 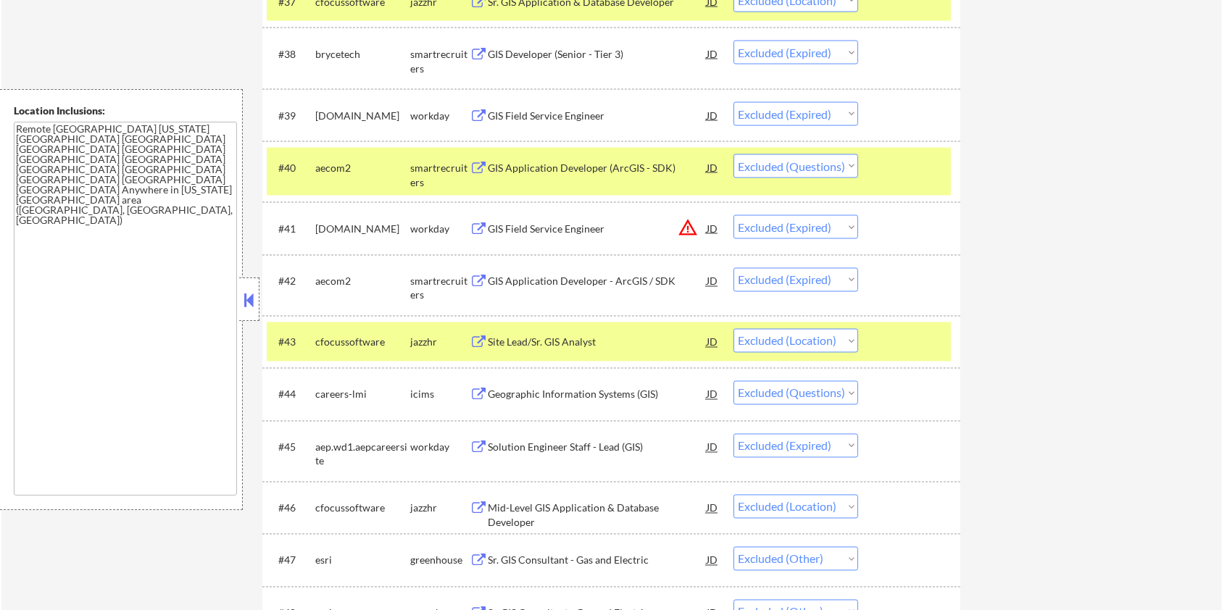 I want to click on div: icims, so click(x=440, y=395).